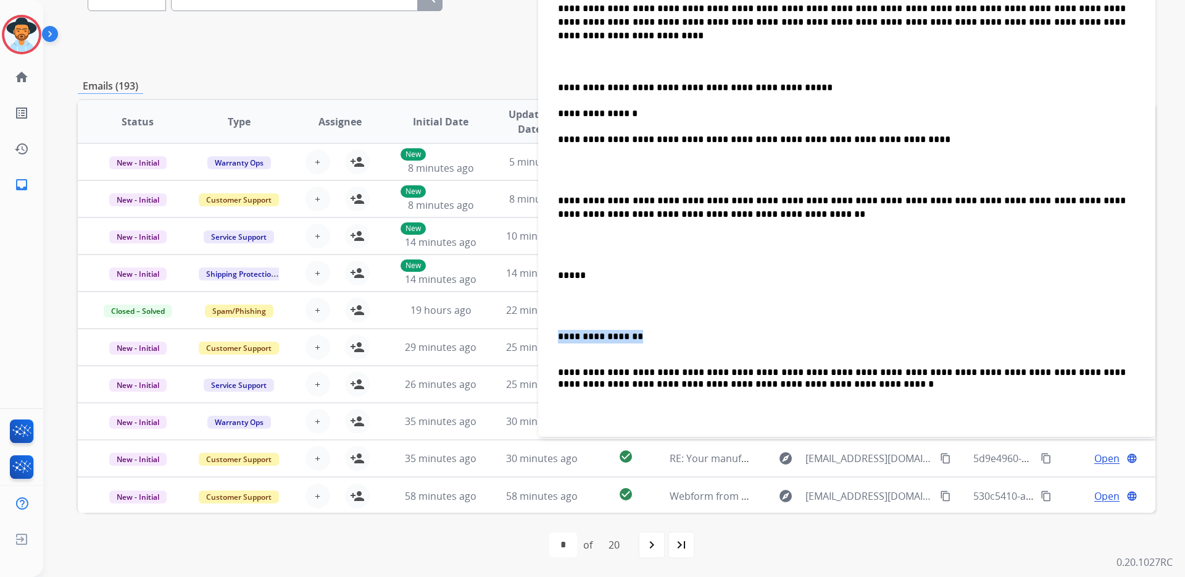 This screenshot has width=1185, height=577. Describe the element at coordinates (614, 544) in the screenshot. I see `div: 20` at that location.